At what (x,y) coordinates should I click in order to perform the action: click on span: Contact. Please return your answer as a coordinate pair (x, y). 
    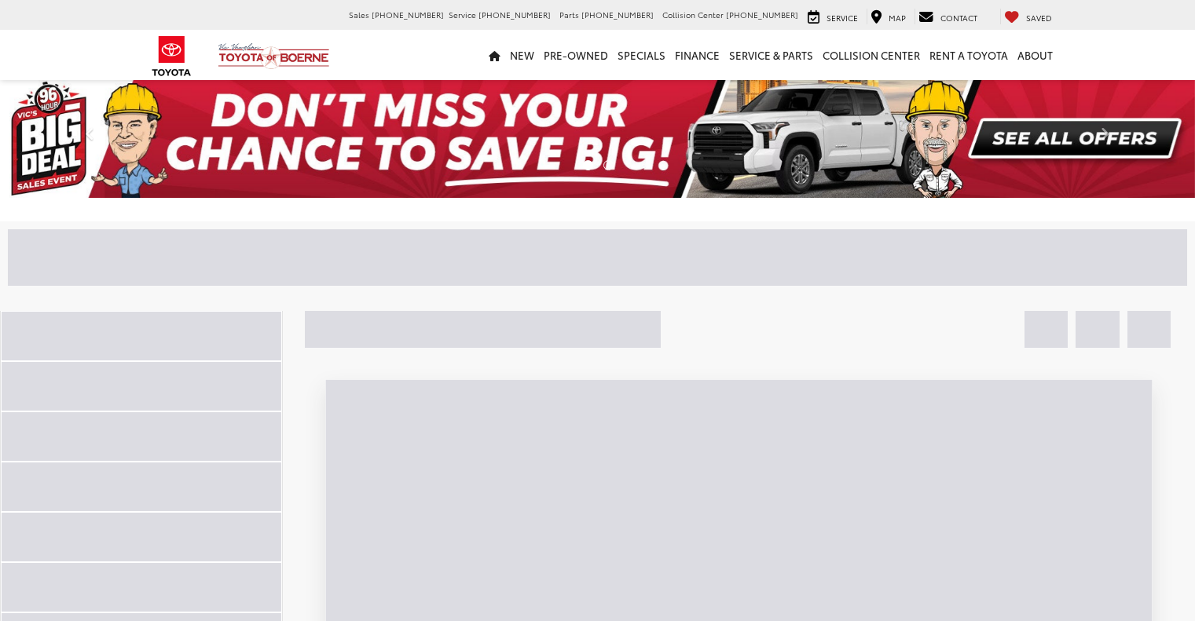
    Looking at the image, I should click on (959, 17).